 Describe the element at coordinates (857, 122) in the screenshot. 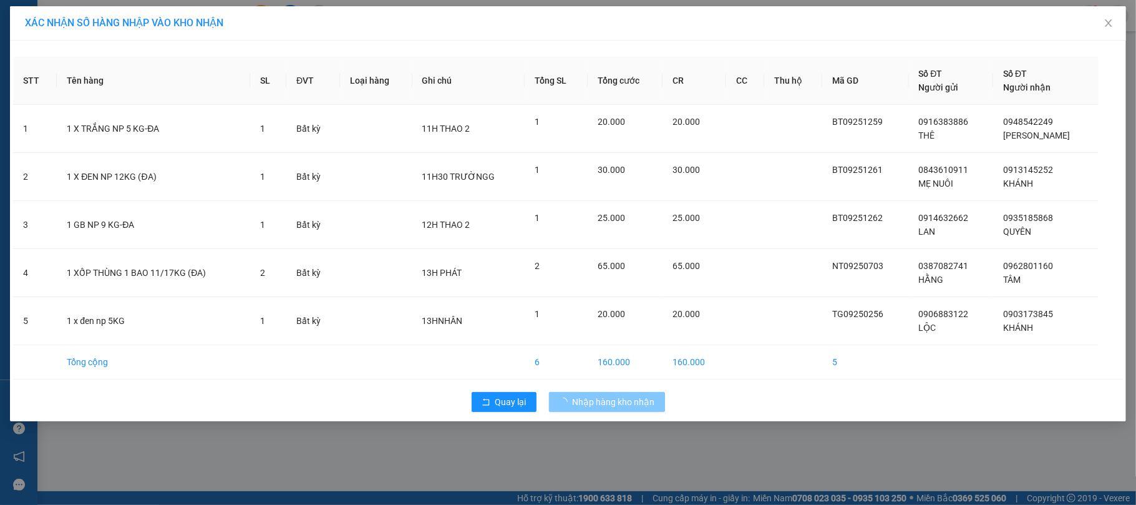

I see `span: BT09251259` at that location.